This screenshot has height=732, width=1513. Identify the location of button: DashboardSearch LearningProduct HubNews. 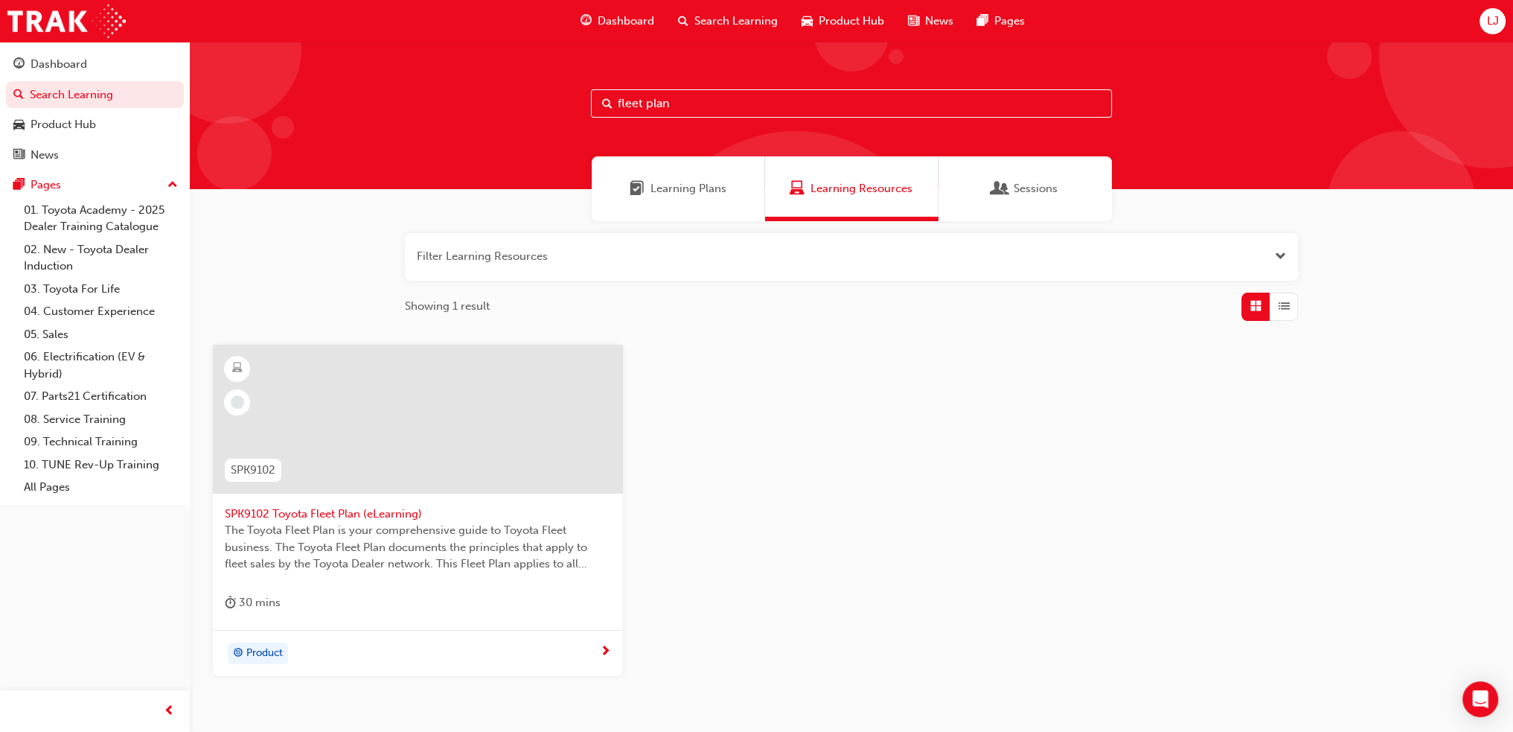
(95, 109).